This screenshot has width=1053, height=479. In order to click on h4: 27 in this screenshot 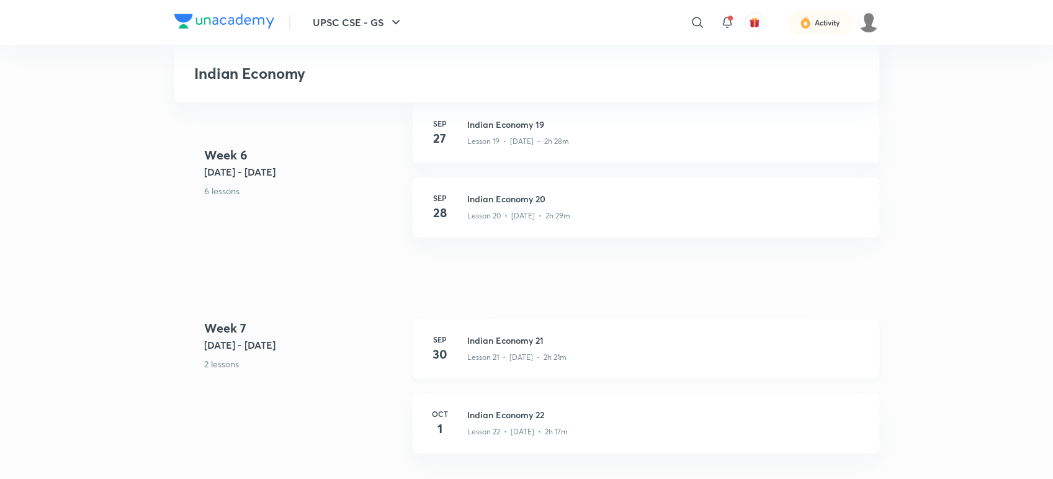, I will do `click(440, 138)`.